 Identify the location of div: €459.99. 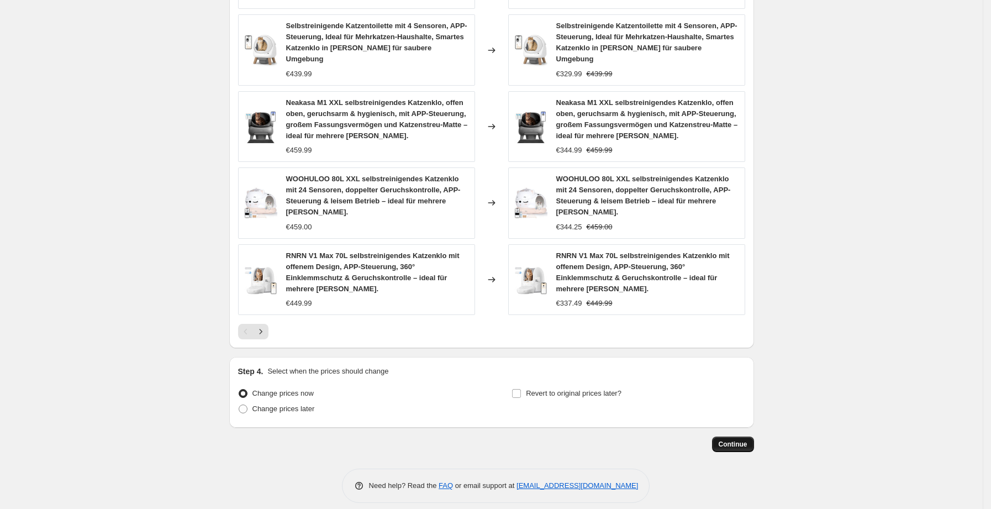
(299, 150).